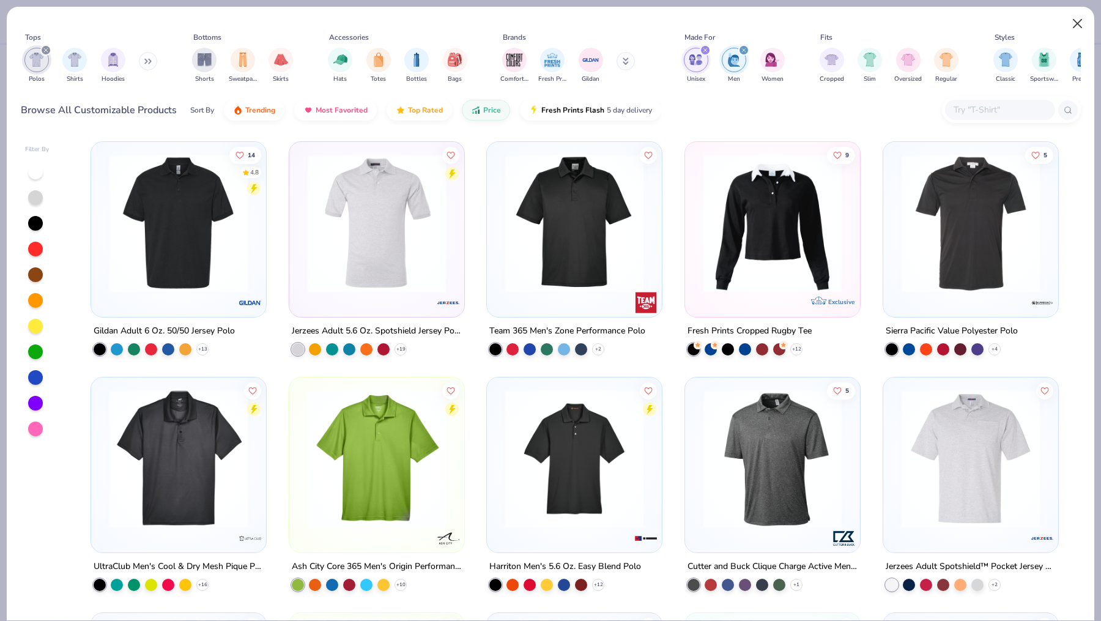 This screenshot has width=1101, height=621. Describe the element at coordinates (179, 223) in the screenshot. I see `img: 58f3562e-1865-49f9-a059-47c567f7ec2e` at that location.